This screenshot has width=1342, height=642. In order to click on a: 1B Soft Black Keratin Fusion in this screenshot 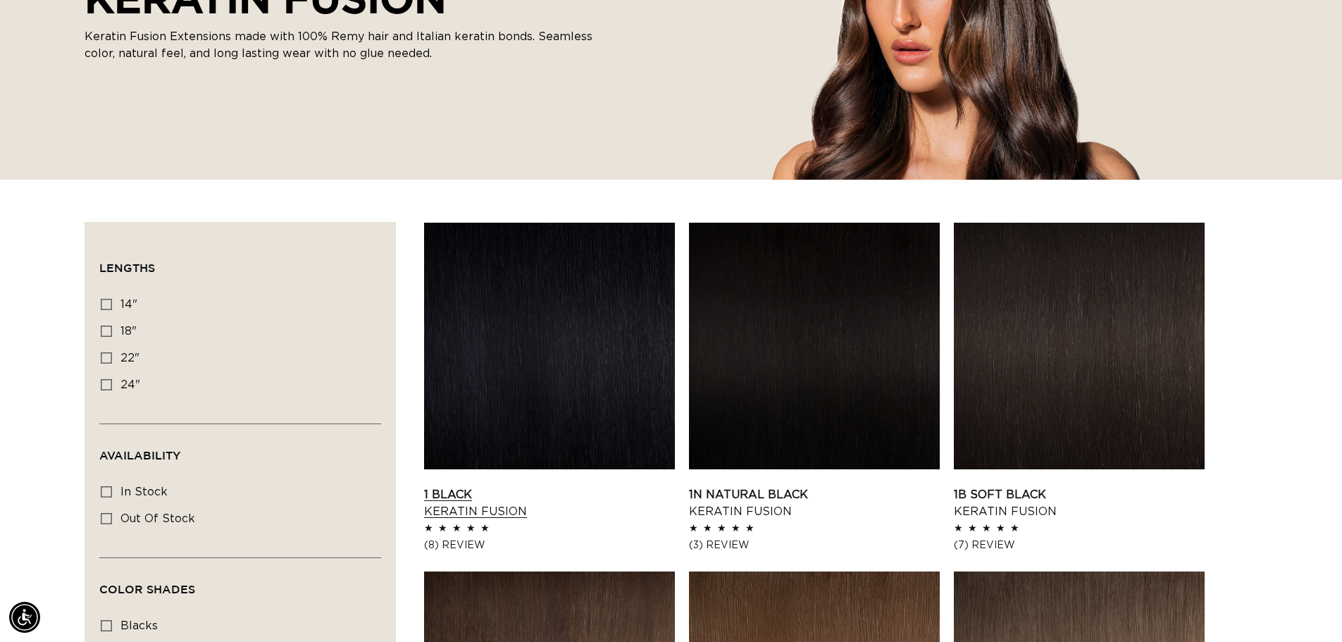, I will do `click(1079, 503)`.